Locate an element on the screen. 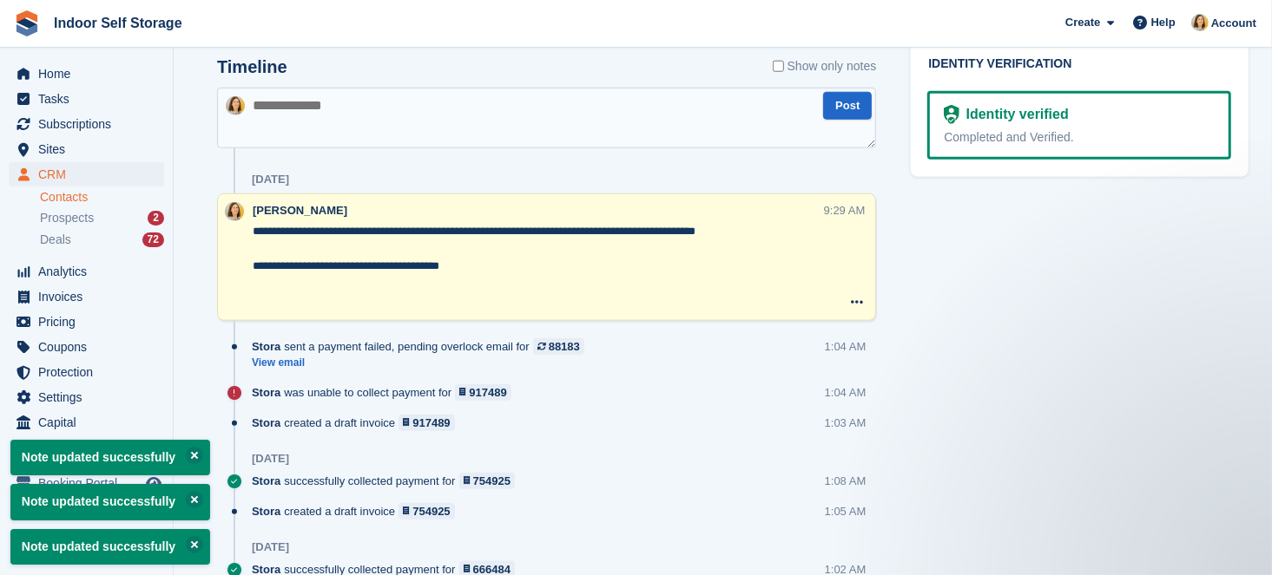  button: Post is located at coordinates (847, 106).